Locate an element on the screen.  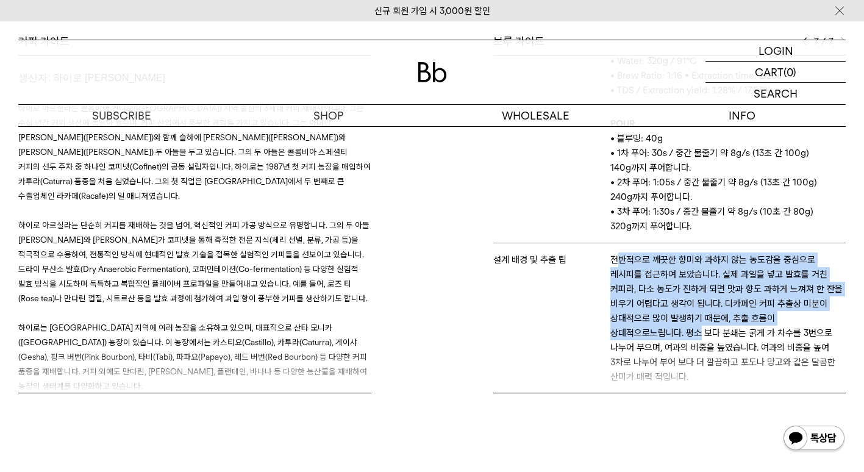
a: LOGIN is located at coordinates (776, 51).